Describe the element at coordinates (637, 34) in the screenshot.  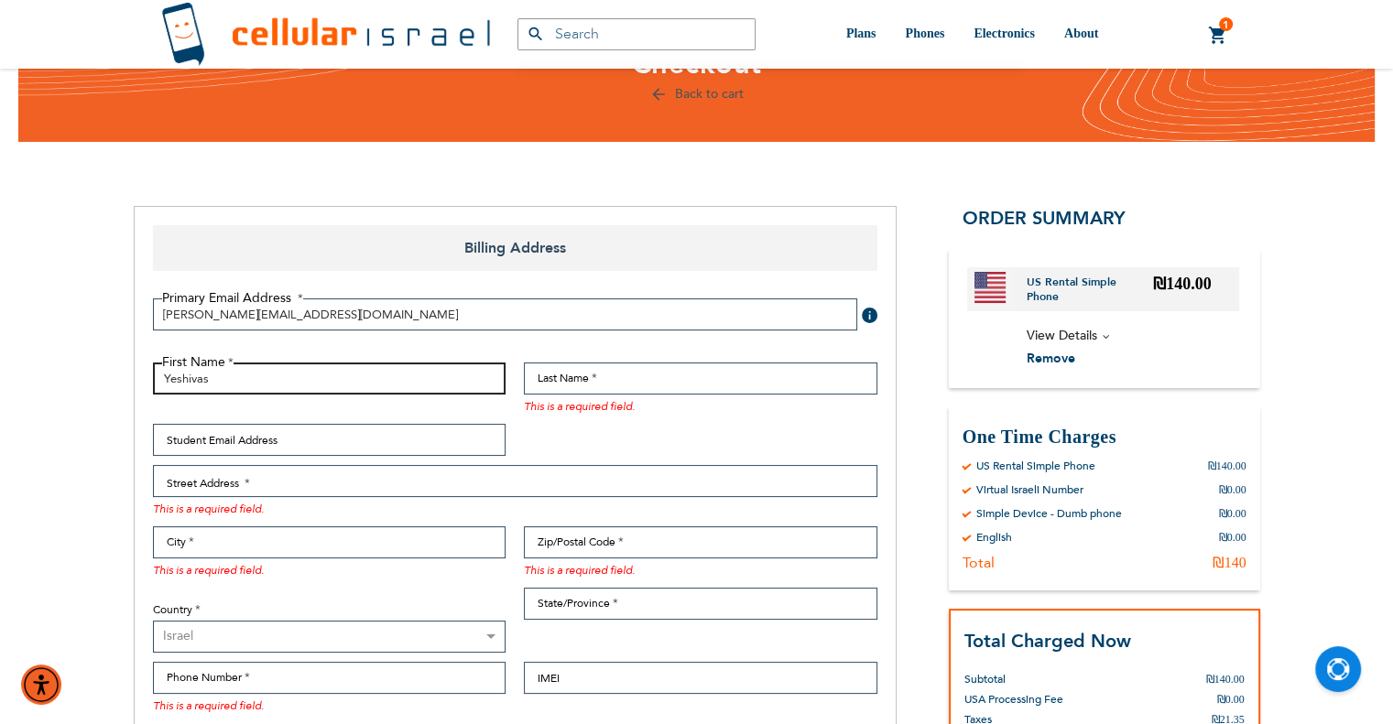
I see `input: Search` at that location.